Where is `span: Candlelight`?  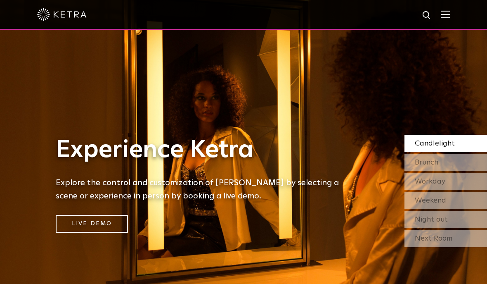 span: Candlelight is located at coordinates (435, 143).